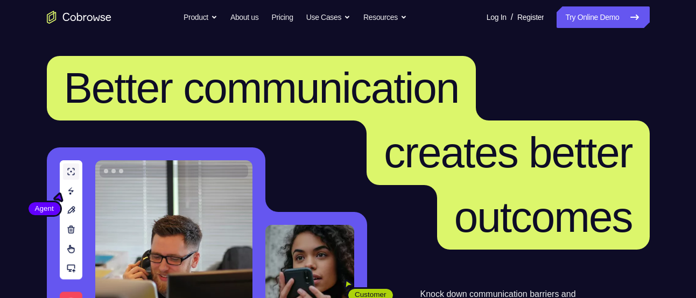  I want to click on a: About us, so click(244, 17).